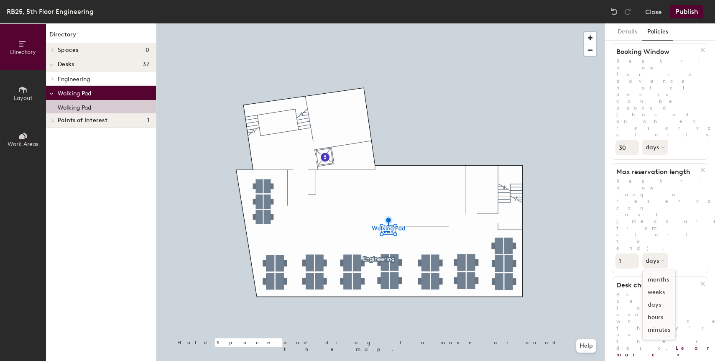 The width and height of the screenshot is (715, 361). Describe the element at coordinates (74, 106) in the screenshot. I see `p: Walking Pad` at that location.